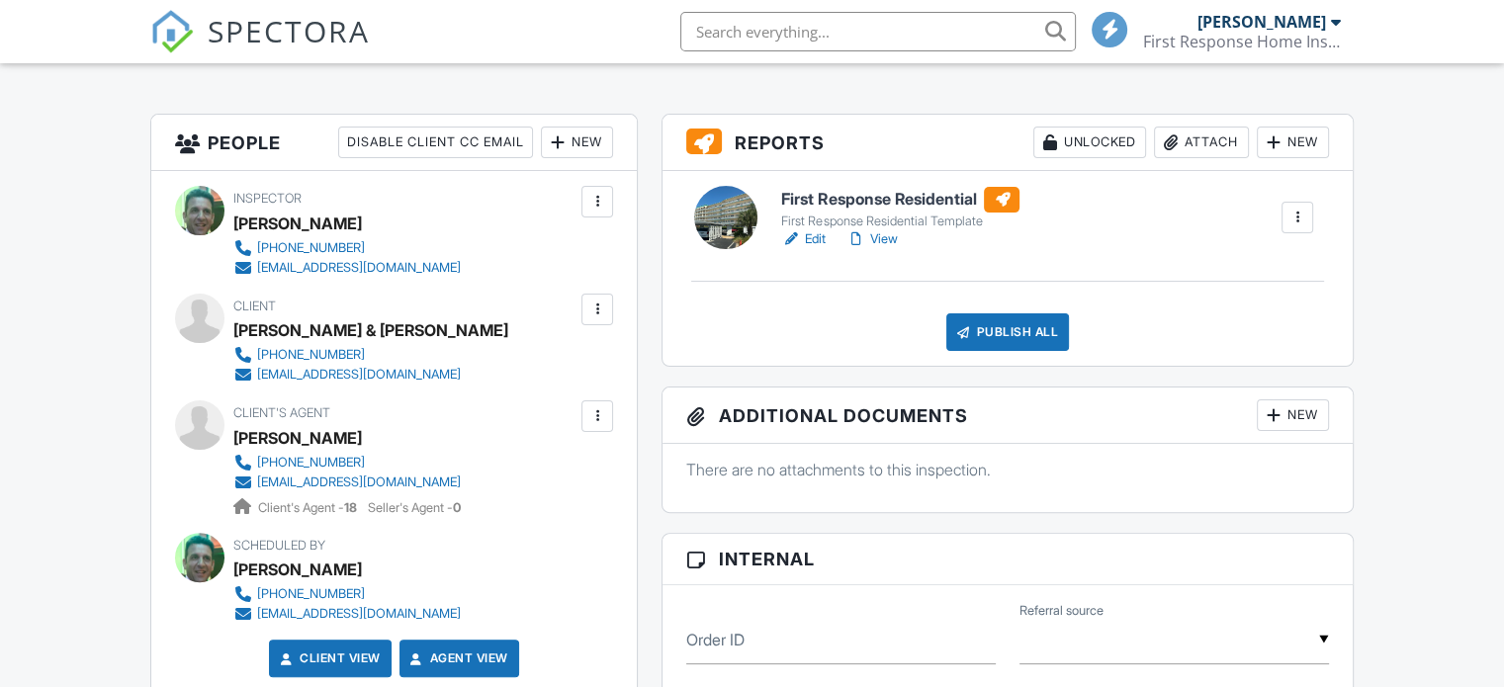  Describe the element at coordinates (254, 306) in the screenshot. I see `span: Client` at that location.